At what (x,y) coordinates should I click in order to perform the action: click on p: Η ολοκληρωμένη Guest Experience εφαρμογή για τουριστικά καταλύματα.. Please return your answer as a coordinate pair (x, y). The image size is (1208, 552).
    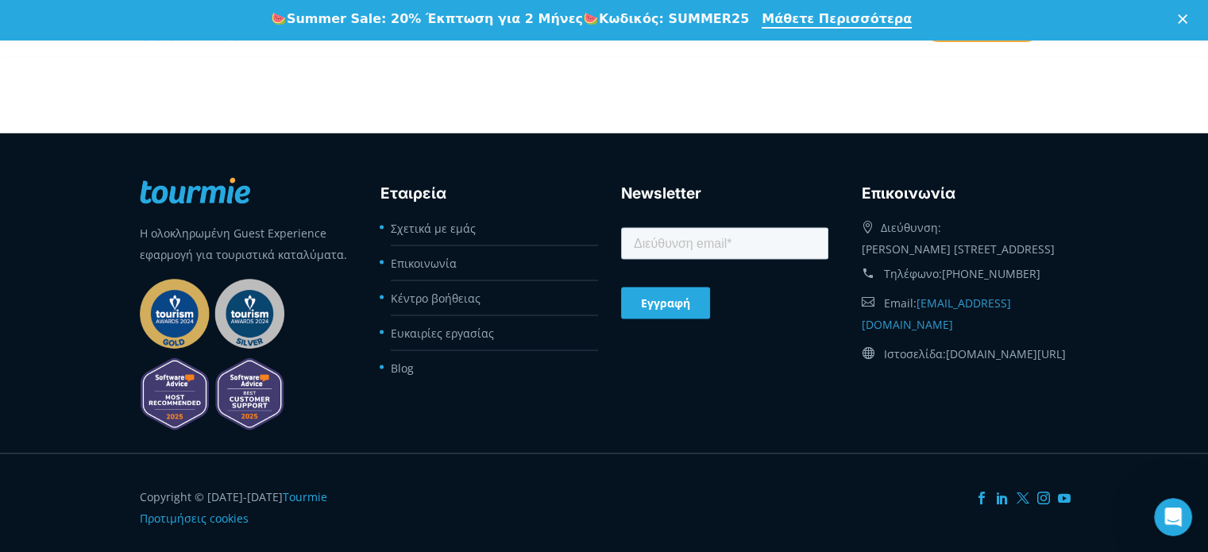
    Looking at the image, I should click on (243, 243).